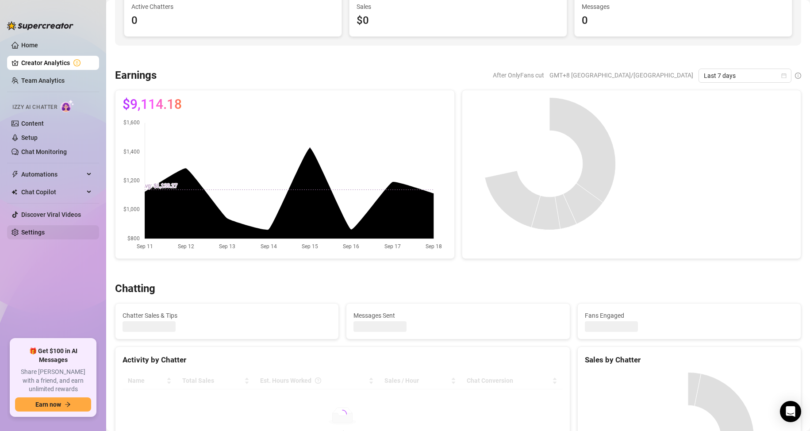 The height and width of the screenshot is (431, 810). I want to click on button: Earn nowarrow-right, so click(53, 404).